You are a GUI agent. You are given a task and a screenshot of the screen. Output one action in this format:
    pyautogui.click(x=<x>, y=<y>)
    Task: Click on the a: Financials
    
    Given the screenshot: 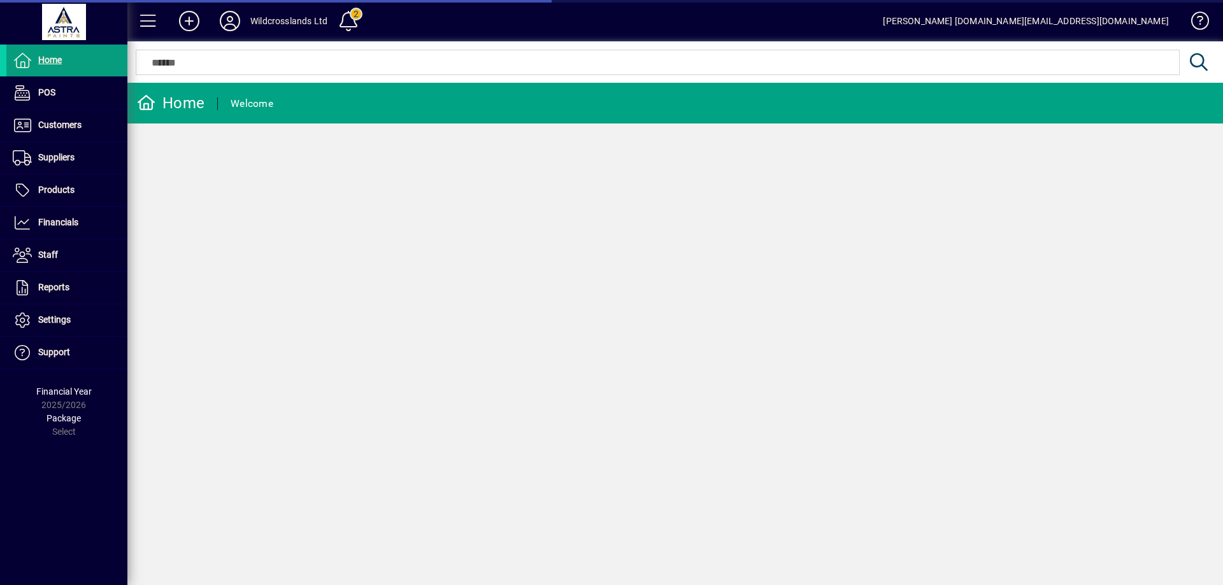 What is the action you would take?
    pyautogui.click(x=67, y=223)
    